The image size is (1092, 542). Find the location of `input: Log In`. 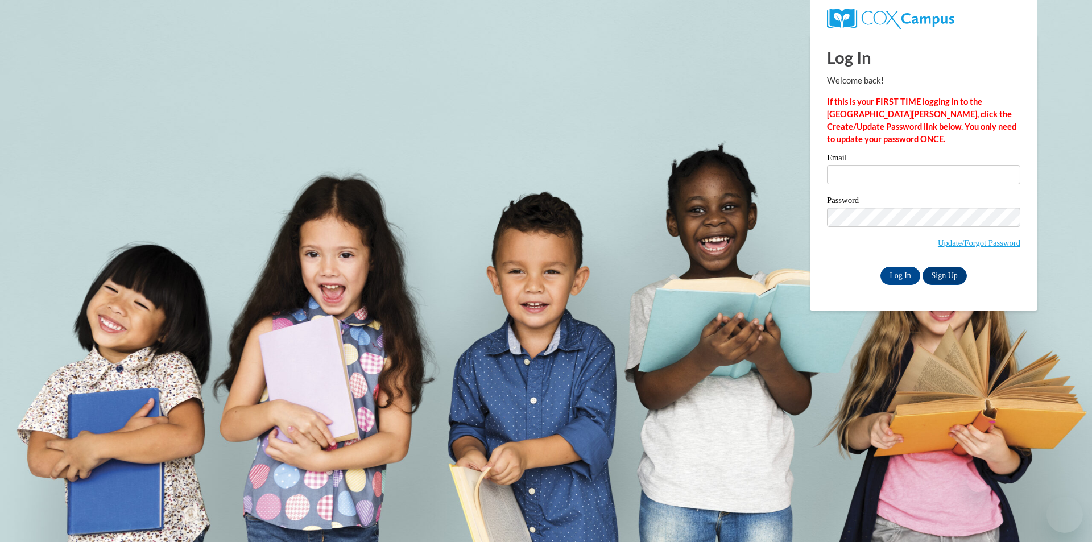

input: Log In is located at coordinates (900, 276).